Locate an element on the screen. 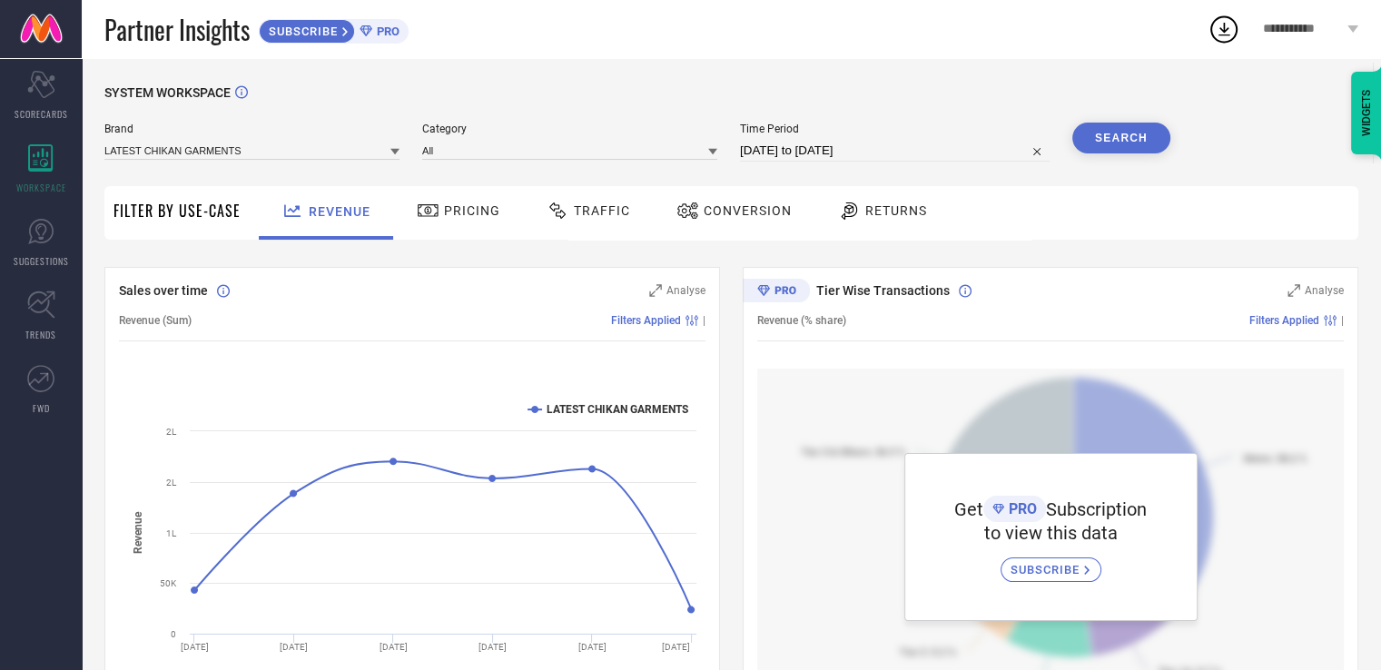 Image resolution: width=1381 pixels, height=670 pixels. span: SCORECARDS is located at coordinates (41, 114).